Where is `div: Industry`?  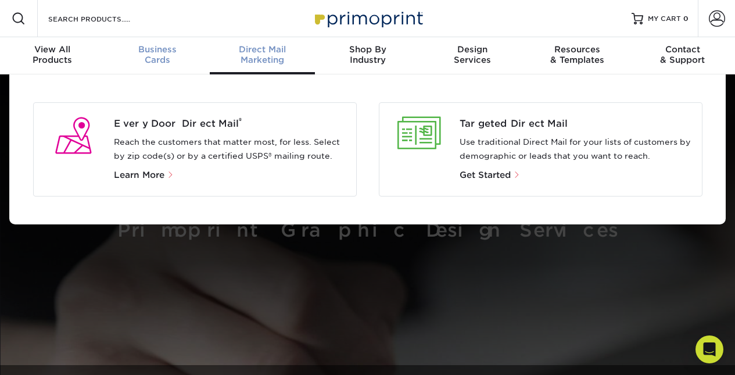 div: Industry is located at coordinates (367, 55).